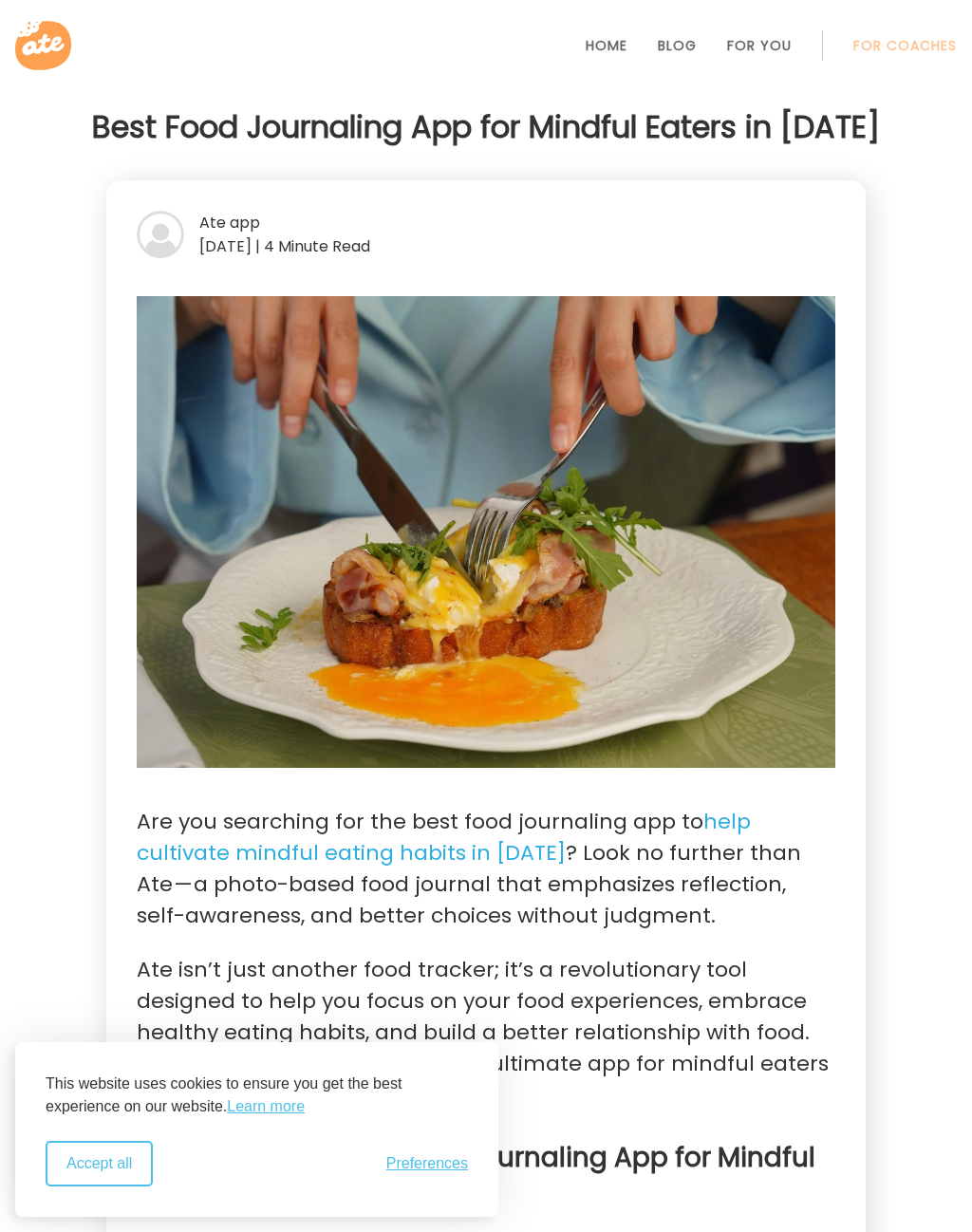 The width and height of the screenshot is (972, 1232). I want to click on span: Preferences, so click(428, 1164).